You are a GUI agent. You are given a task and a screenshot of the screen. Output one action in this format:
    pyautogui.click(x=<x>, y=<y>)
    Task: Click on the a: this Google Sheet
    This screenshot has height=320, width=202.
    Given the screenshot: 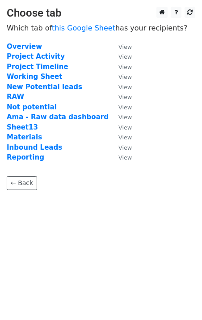 What is the action you would take?
    pyautogui.click(x=84, y=28)
    